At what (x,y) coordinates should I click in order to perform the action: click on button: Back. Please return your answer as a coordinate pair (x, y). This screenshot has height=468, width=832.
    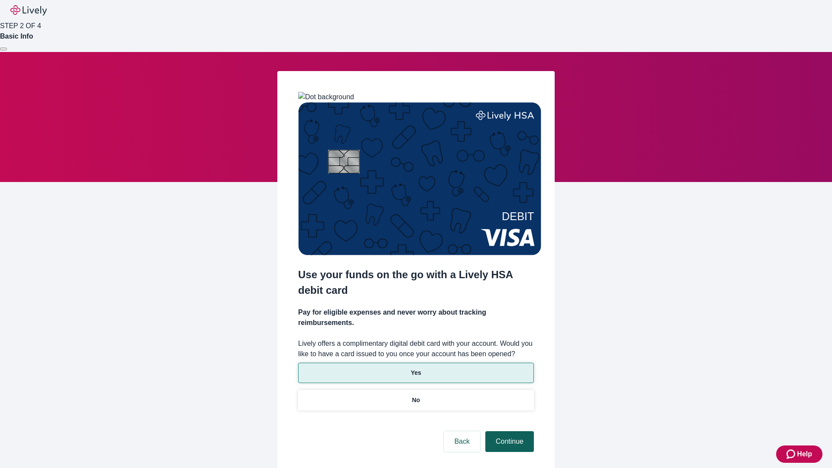
    Looking at the image, I should click on (462, 442).